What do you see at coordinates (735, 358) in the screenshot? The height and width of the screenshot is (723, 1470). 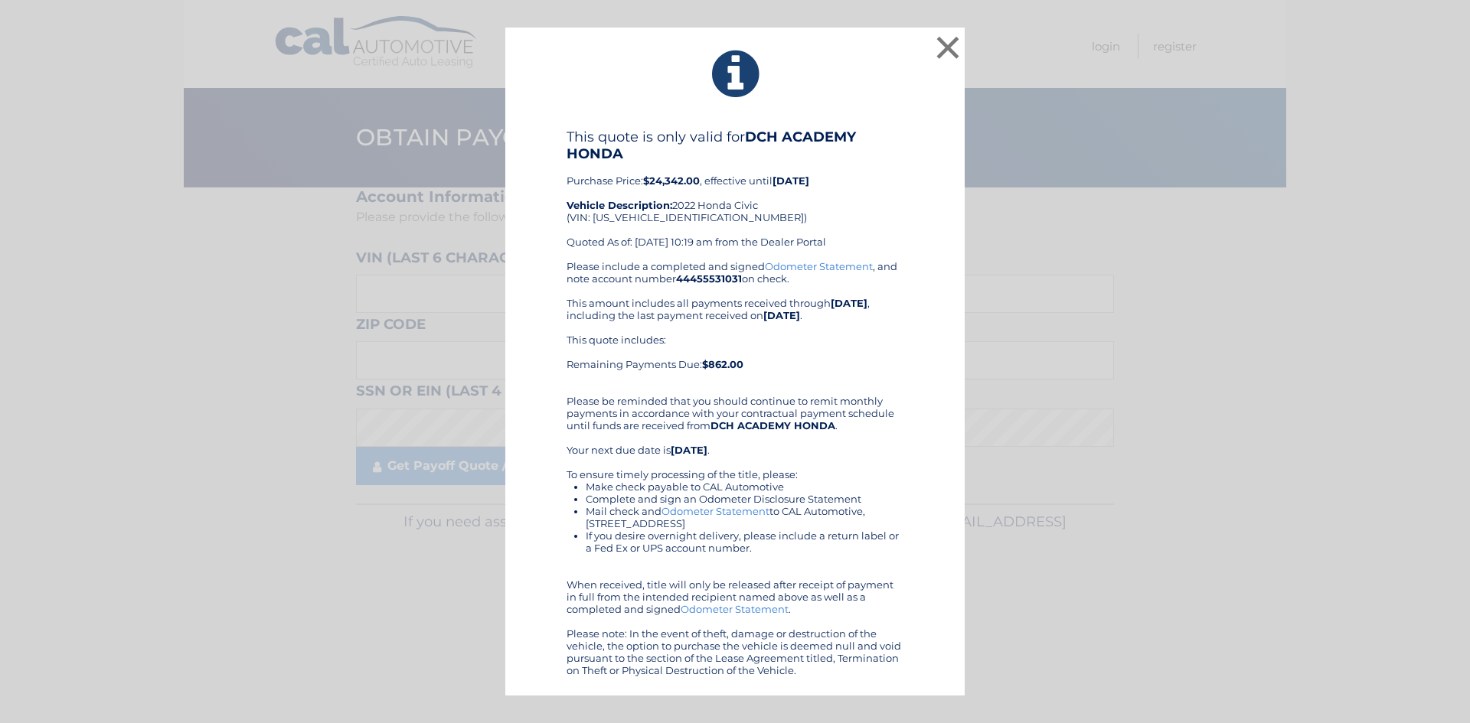 I see `div: This quote includes: Remaining Payments Due:` at bounding box center [735, 358].